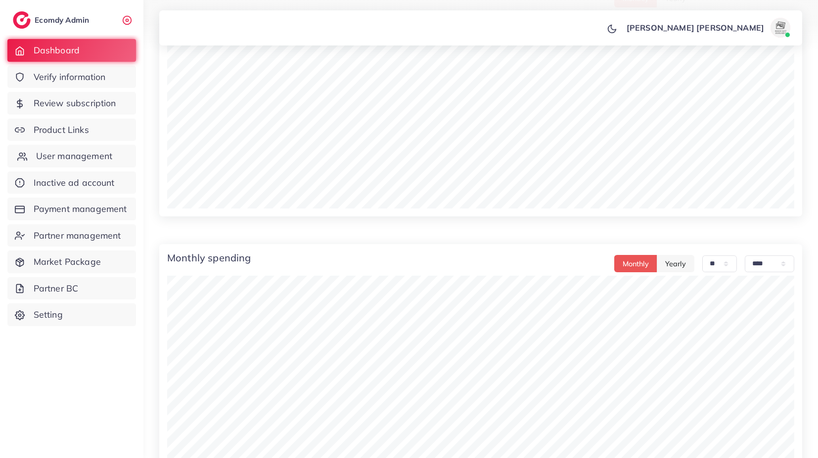  What do you see at coordinates (70, 77) in the screenshot?
I see `span: Verify information` at bounding box center [70, 77].